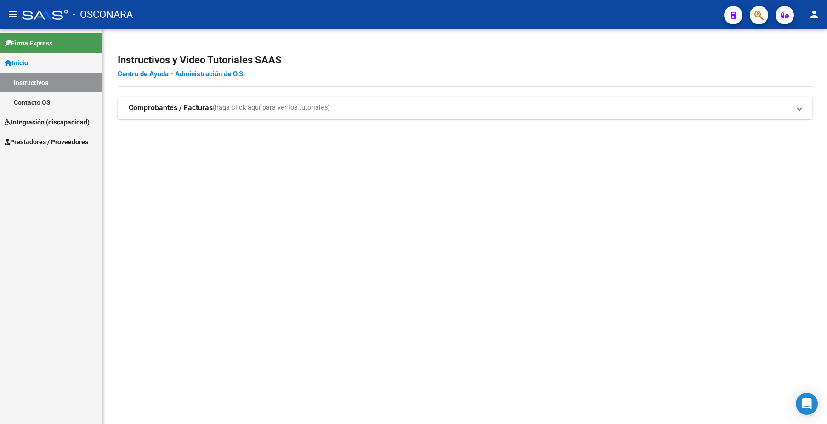 The height and width of the screenshot is (424, 827). Describe the element at coordinates (16, 63) in the screenshot. I see `span: Inicio` at that location.